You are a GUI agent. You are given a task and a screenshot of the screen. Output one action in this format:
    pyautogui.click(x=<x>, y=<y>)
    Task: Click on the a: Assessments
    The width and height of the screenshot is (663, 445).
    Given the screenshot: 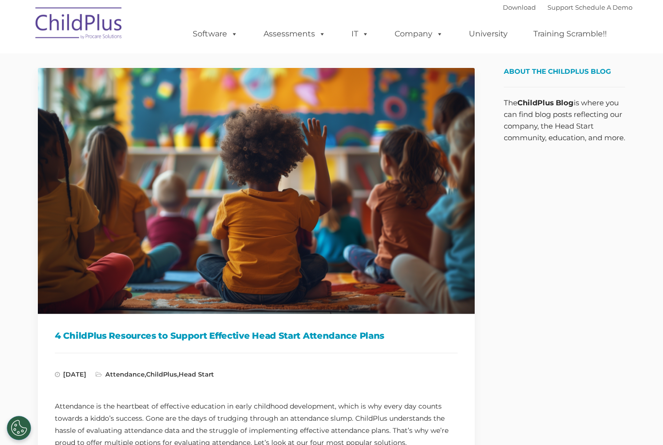 What is the action you would take?
    pyautogui.click(x=294, y=34)
    